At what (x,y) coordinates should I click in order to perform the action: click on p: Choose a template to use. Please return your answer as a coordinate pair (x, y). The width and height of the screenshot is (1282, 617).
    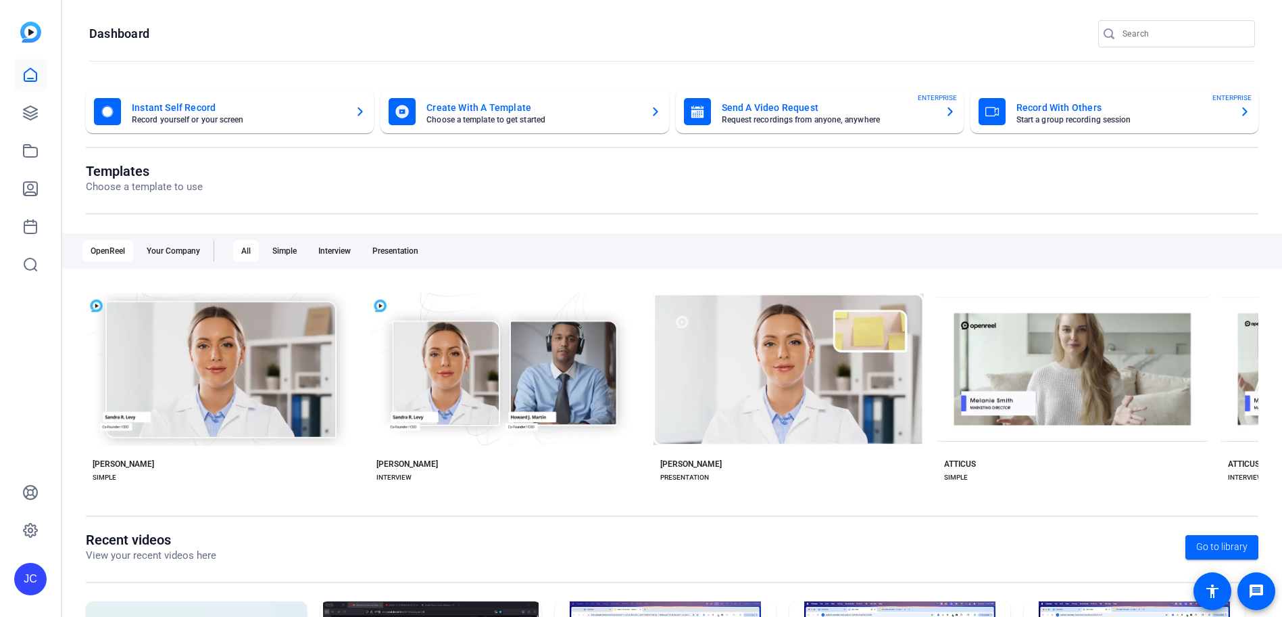
    Looking at the image, I should click on (144, 187).